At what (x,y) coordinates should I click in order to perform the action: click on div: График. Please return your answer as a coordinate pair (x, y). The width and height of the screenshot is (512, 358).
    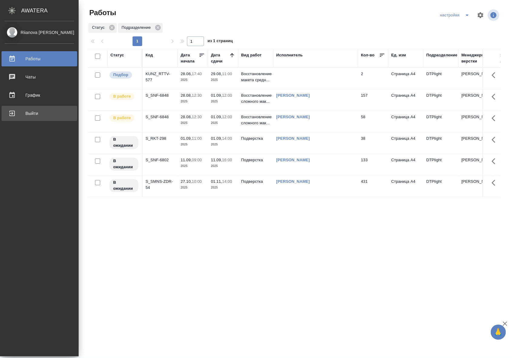
    Looking at the image, I should click on (39, 95).